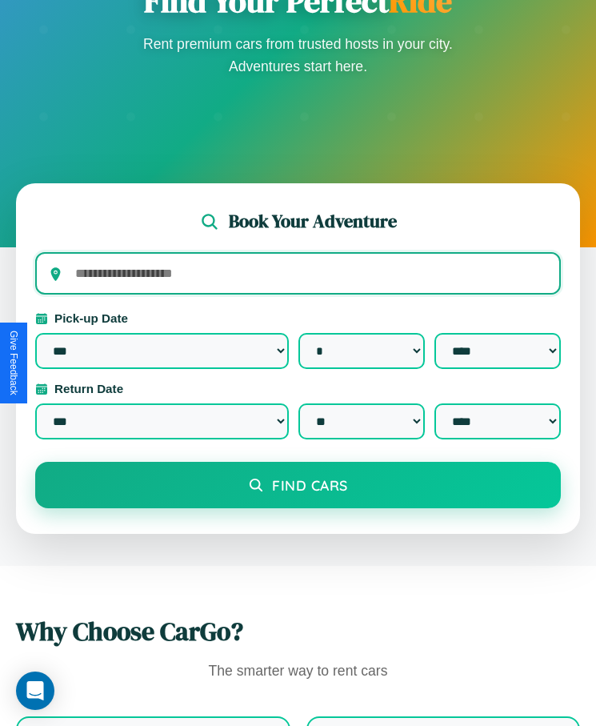  Describe the element at coordinates (298, 318) in the screenshot. I see `label: Pick-up Date` at that location.